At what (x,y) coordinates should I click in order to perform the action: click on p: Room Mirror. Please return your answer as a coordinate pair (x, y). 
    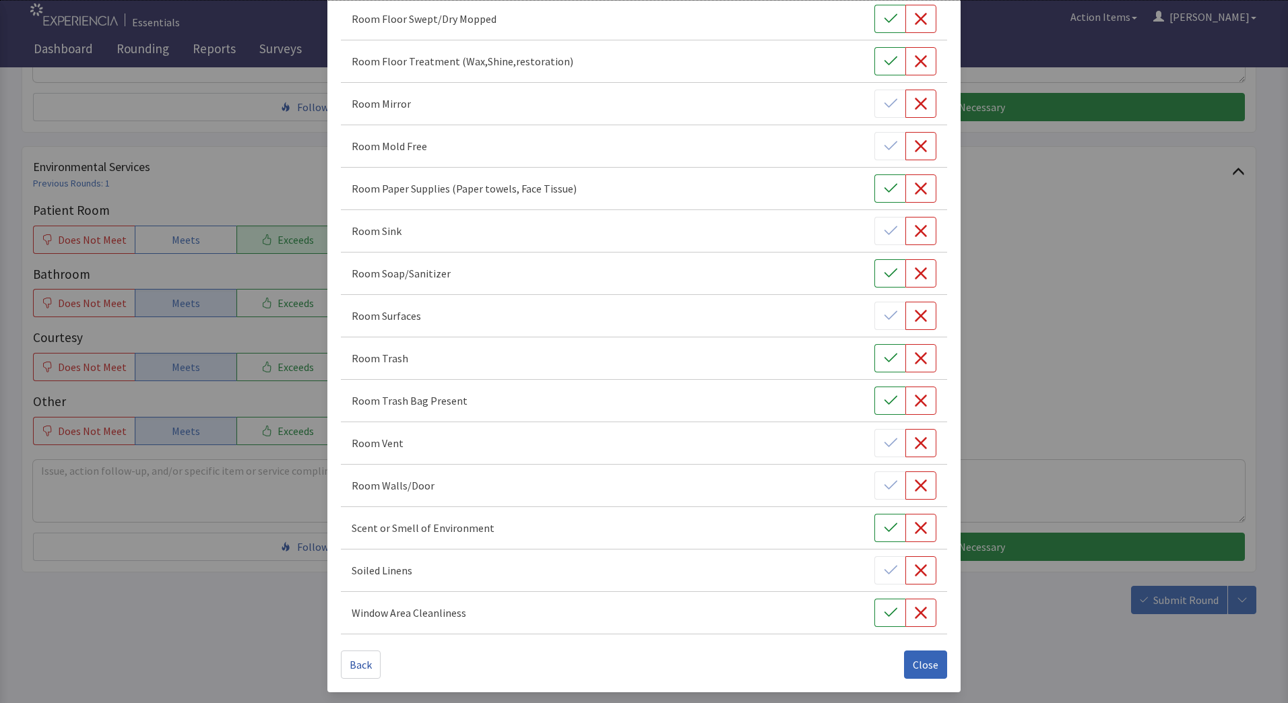
    Looking at the image, I should click on (381, 104).